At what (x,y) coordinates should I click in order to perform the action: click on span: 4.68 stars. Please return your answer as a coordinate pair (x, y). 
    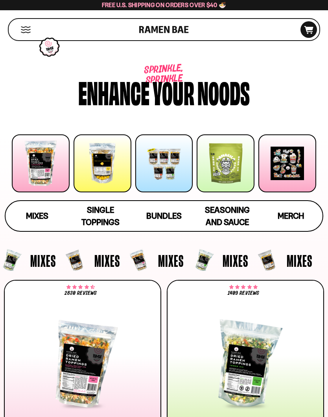
    Looking at the image, I should click on (80, 287).